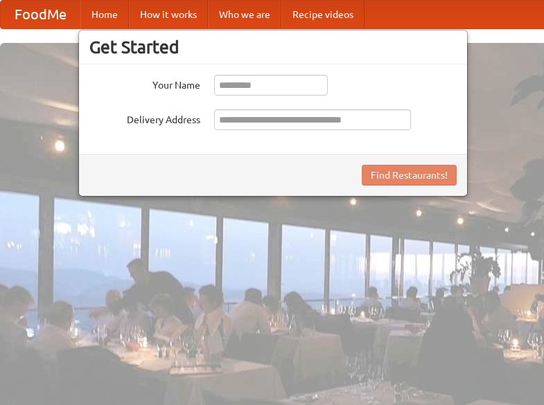  I want to click on a: FoodMe, so click(40, 15).